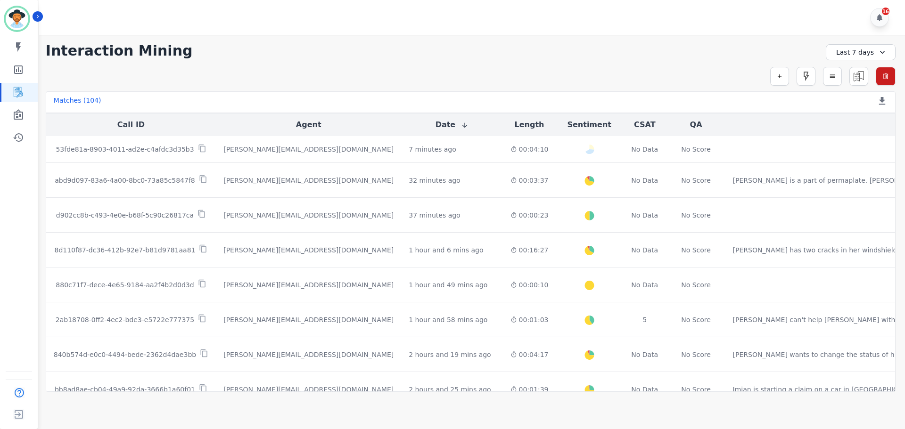 This screenshot has width=905, height=429. Describe the element at coordinates (125, 355) in the screenshot. I see `p: 840b574d-e0c0-4494-bede-2362d4dae3bb` at that location.